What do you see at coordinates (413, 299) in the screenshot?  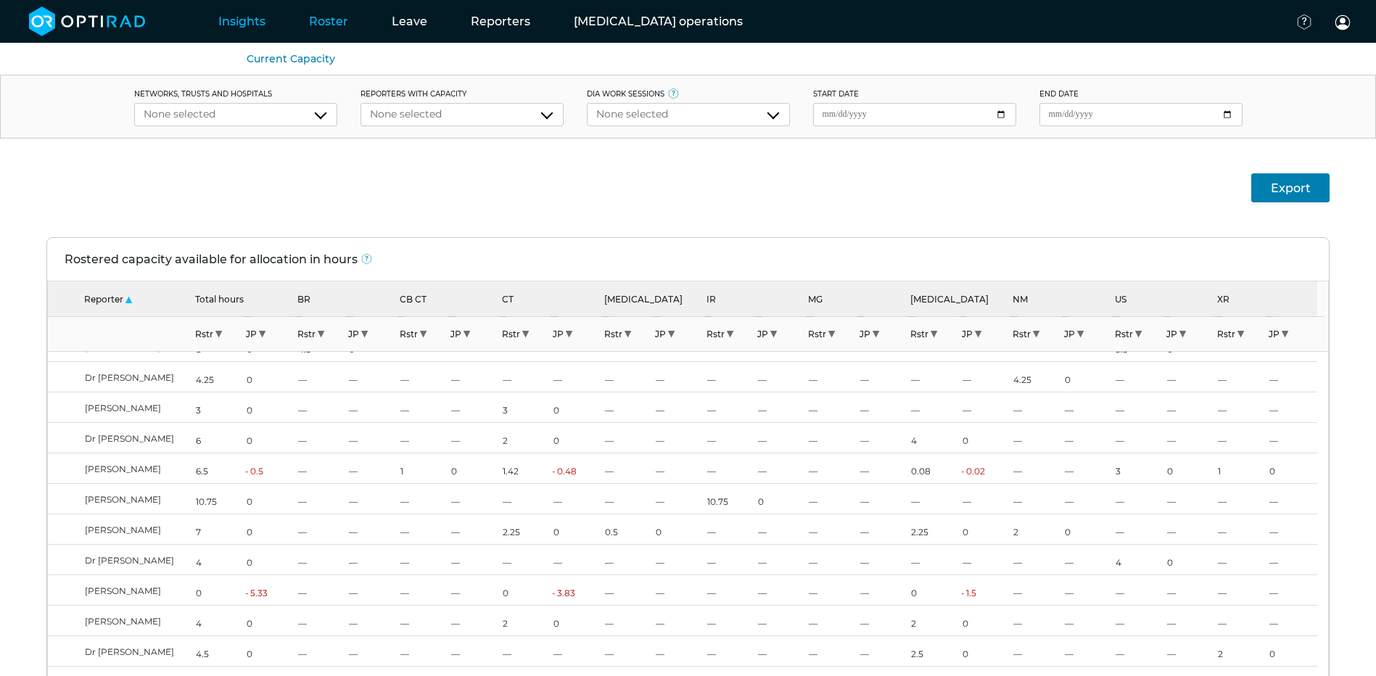 I see `span: CB CT` at bounding box center [413, 299].